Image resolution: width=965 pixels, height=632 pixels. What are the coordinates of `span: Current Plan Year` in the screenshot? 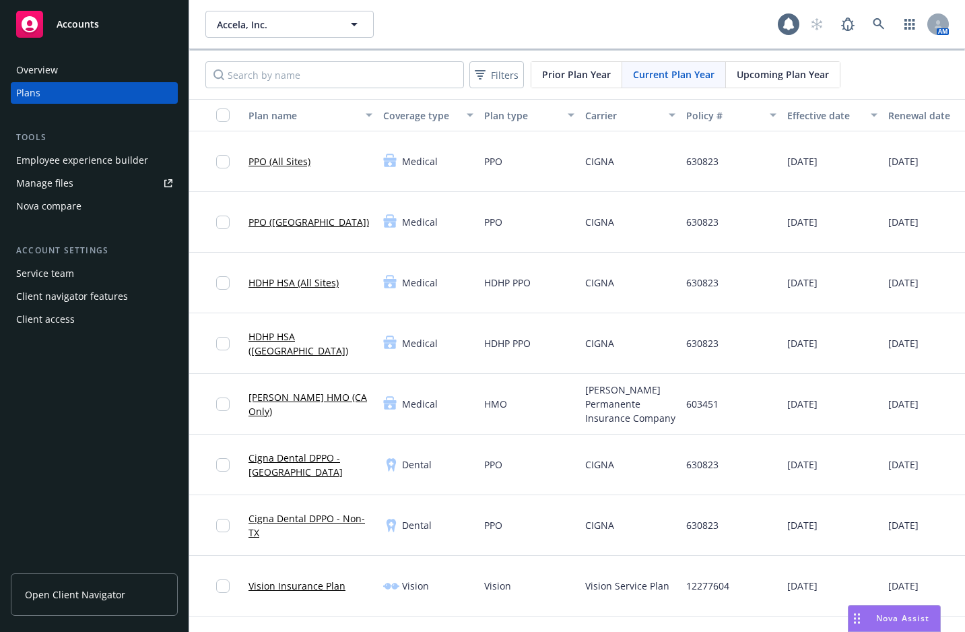 It's located at (674, 74).